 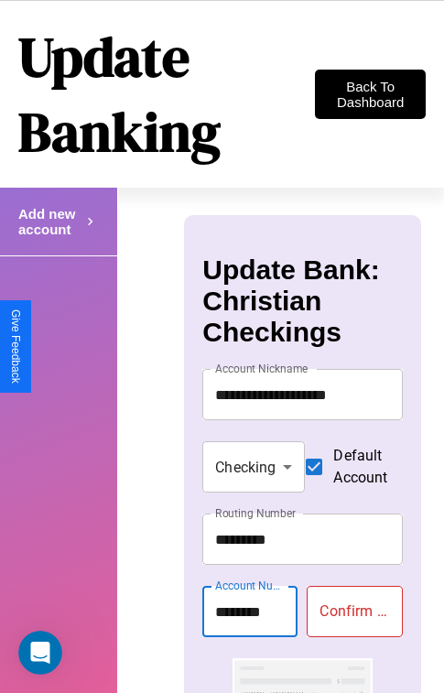 I want to click on div: Give Feedback, so click(x=16, y=346).